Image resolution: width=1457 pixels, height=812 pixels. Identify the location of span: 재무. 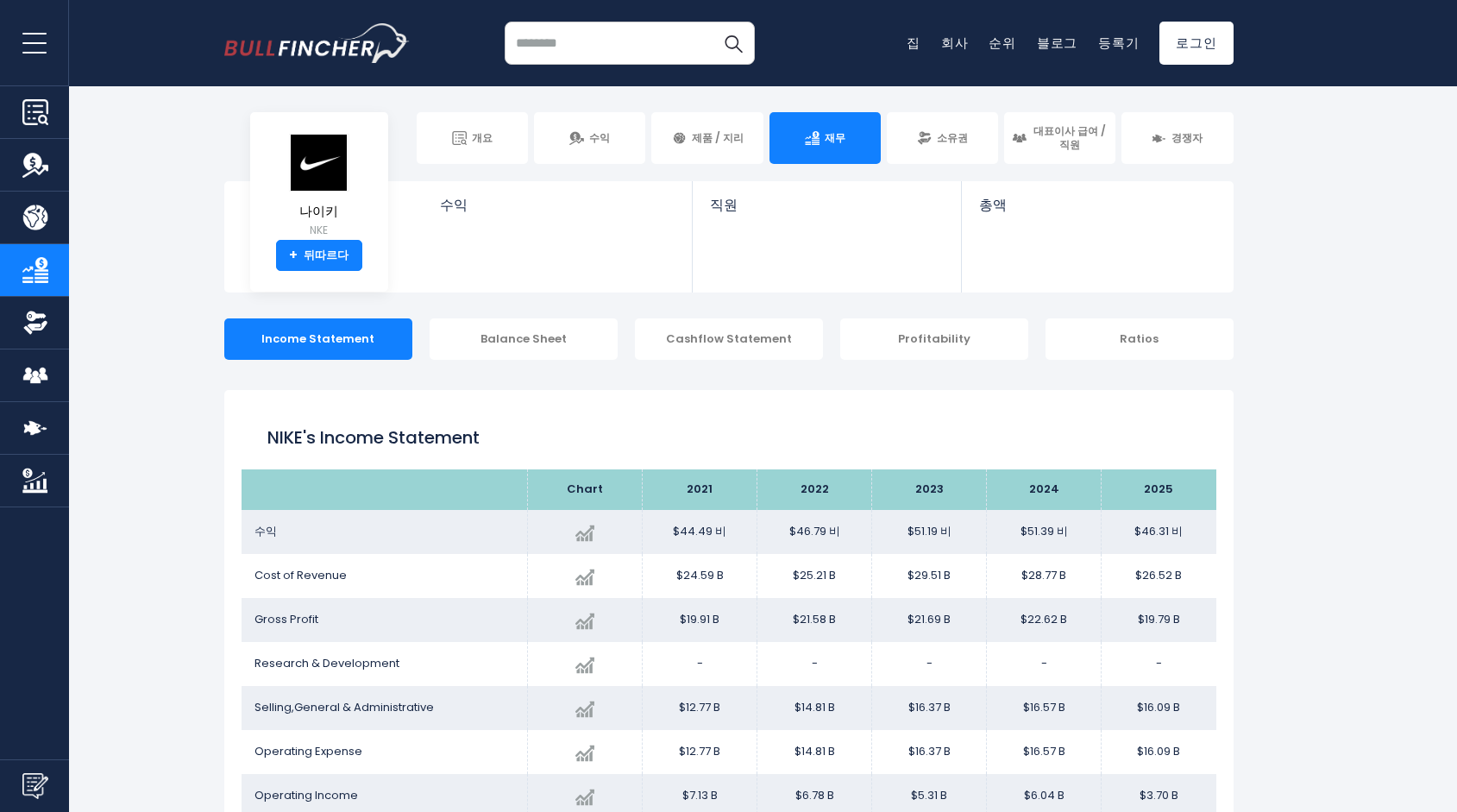
(835, 138).